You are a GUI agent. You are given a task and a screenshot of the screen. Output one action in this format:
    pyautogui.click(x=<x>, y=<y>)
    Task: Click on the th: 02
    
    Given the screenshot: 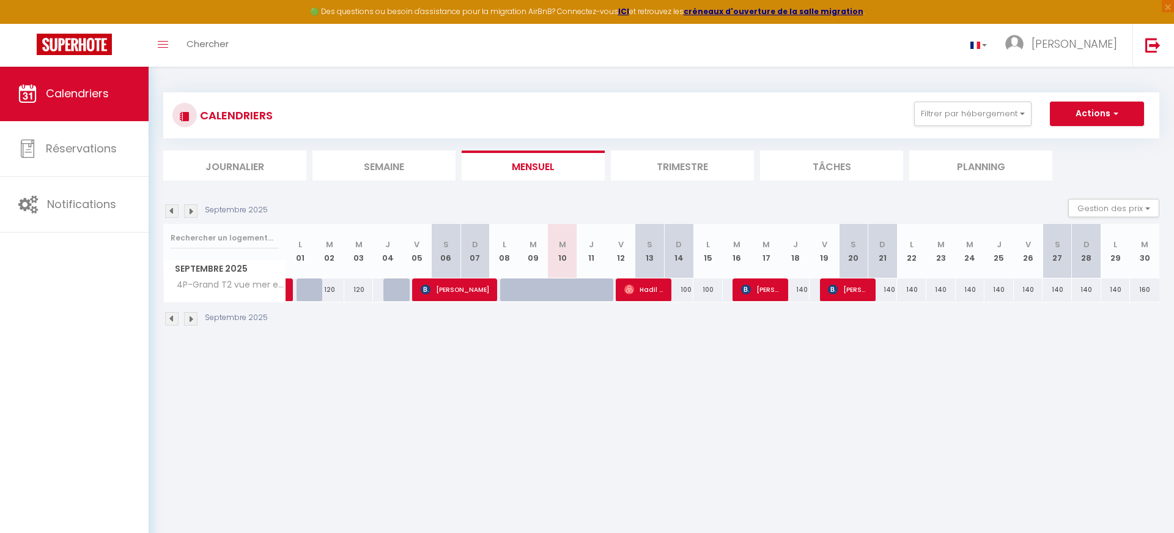 What is the action you would take?
    pyautogui.click(x=330, y=251)
    